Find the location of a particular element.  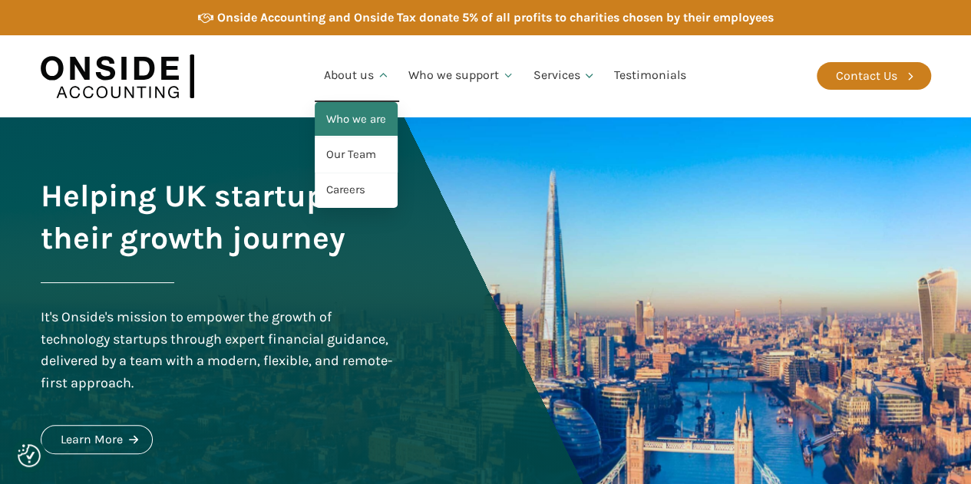

div: Contact Us is located at coordinates (866, 76).